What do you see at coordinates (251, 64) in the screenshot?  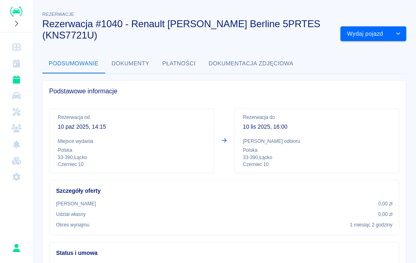 I see `button: Dokumentacja zdjęciowa` at bounding box center [251, 64].